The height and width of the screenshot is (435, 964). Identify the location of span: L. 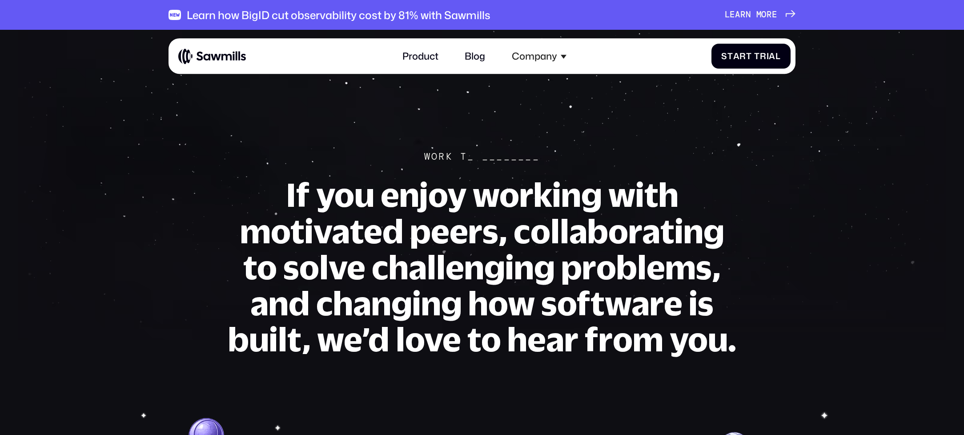
(727, 15).